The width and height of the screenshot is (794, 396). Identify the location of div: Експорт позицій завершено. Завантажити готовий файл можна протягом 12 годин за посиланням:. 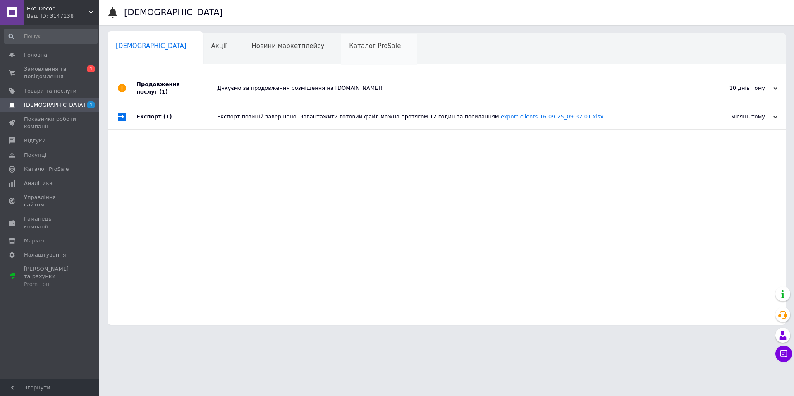
(456, 117).